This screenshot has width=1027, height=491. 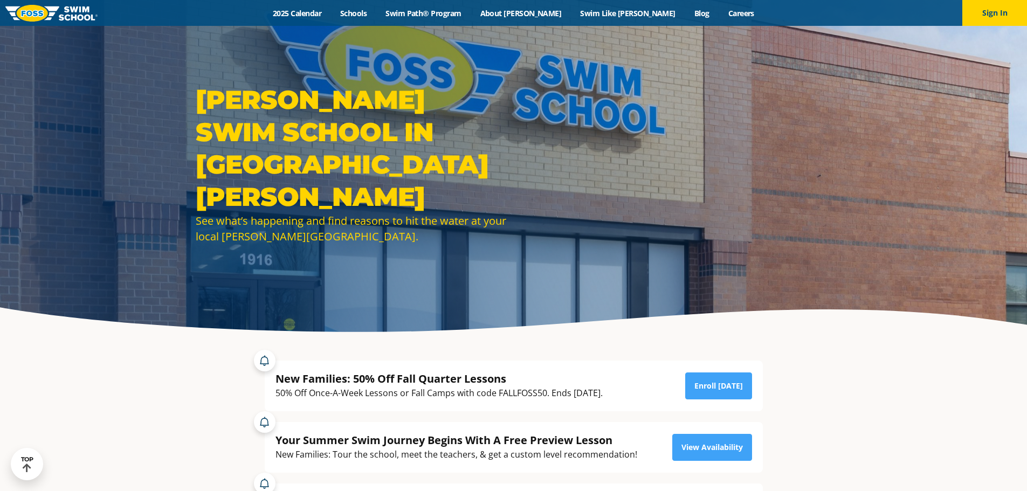 I want to click on a: Swim Path® Program, so click(x=423, y=13).